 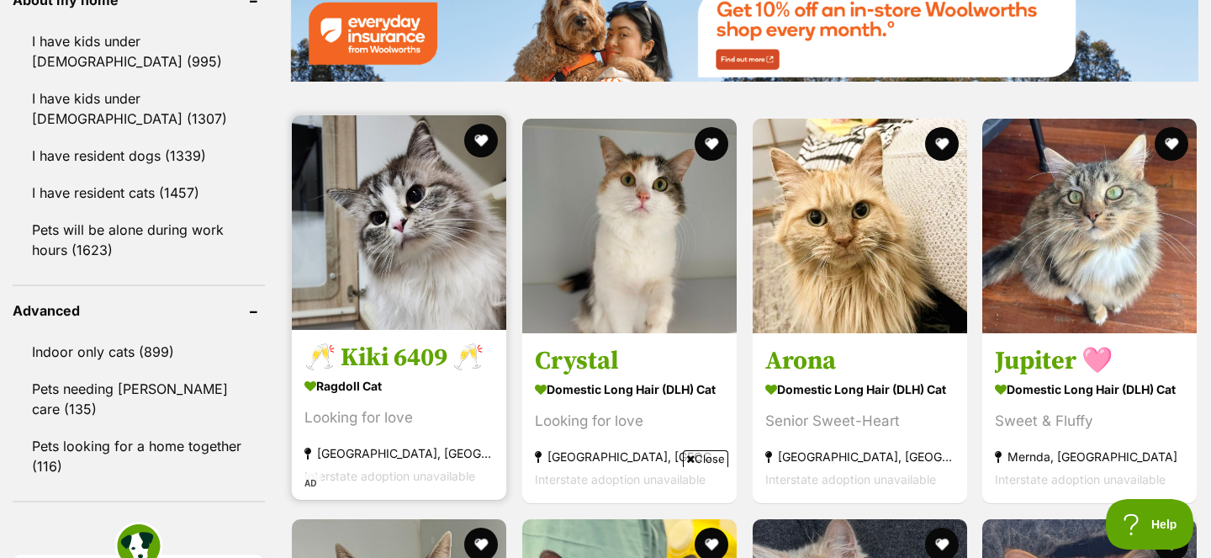 What do you see at coordinates (399, 222) in the screenshot?
I see `img: 🥂 Kiki 6409 🥂 - Ragdoll Cat` at bounding box center [399, 222].